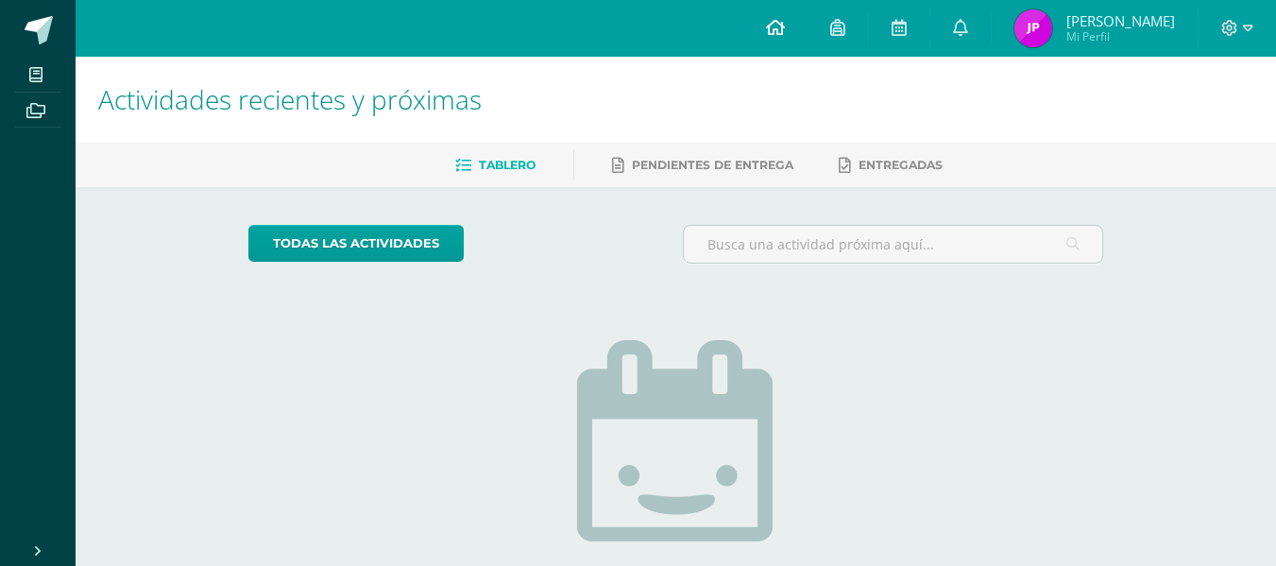 The height and width of the screenshot is (566, 1276). I want to click on img: 6df7283ad40b7d6c5741ae0c09523470.png, so click(1034, 28).